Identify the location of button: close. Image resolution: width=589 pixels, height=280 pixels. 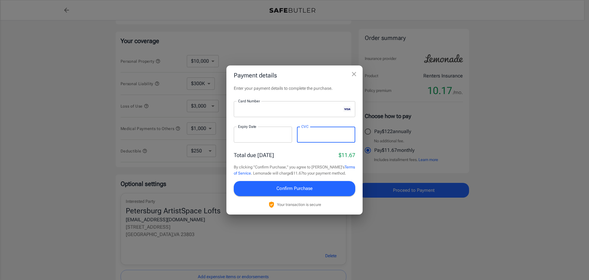
(354, 74).